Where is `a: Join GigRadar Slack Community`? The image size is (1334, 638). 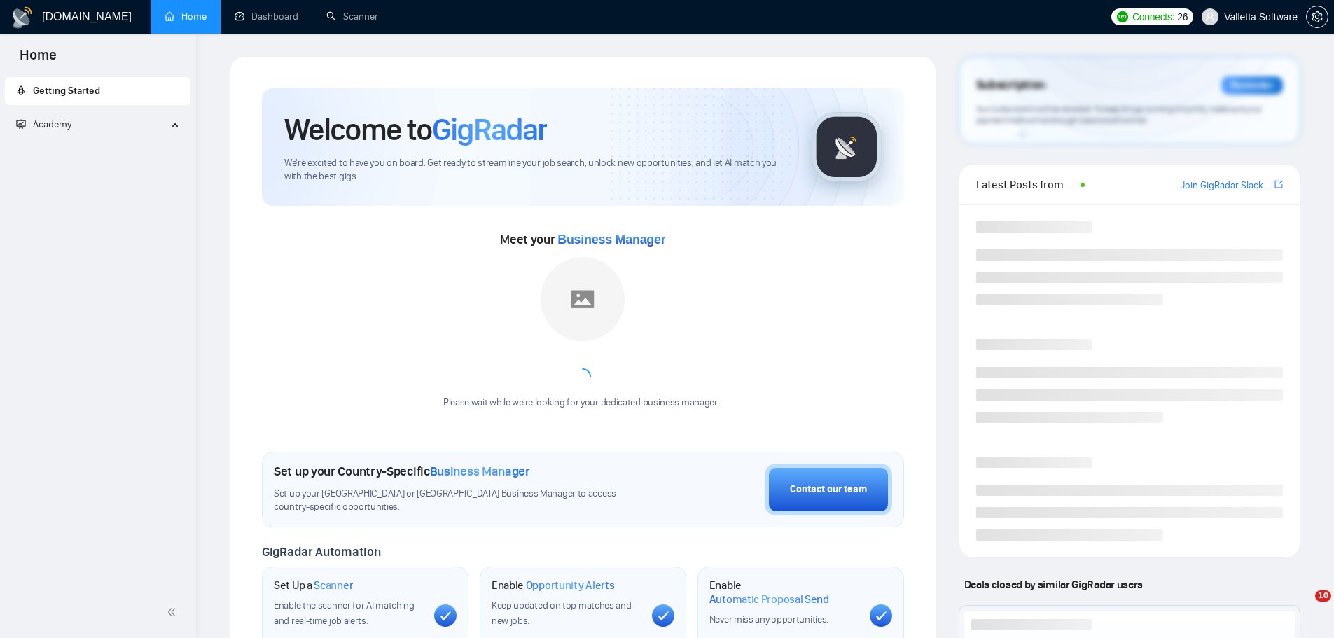 a: Join GigRadar Slack Community is located at coordinates (1226, 186).